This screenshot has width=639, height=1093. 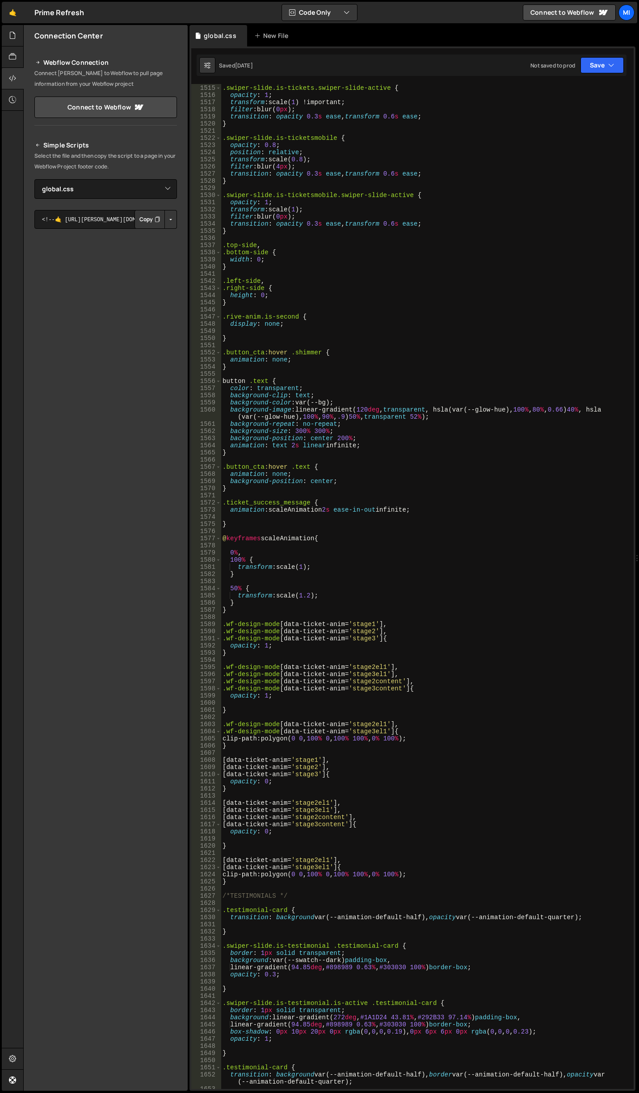 I want to click on div: 1551, so click(x=206, y=345).